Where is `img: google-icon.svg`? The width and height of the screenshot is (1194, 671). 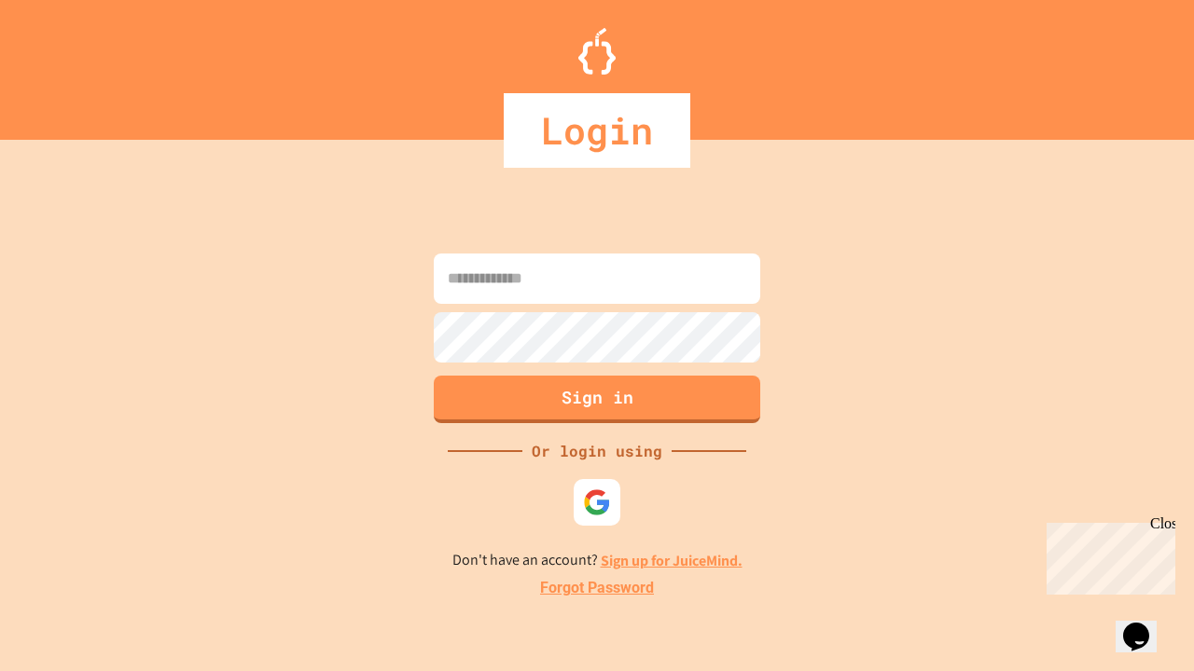 img: google-icon.svg is located at coordinates (597, 503).